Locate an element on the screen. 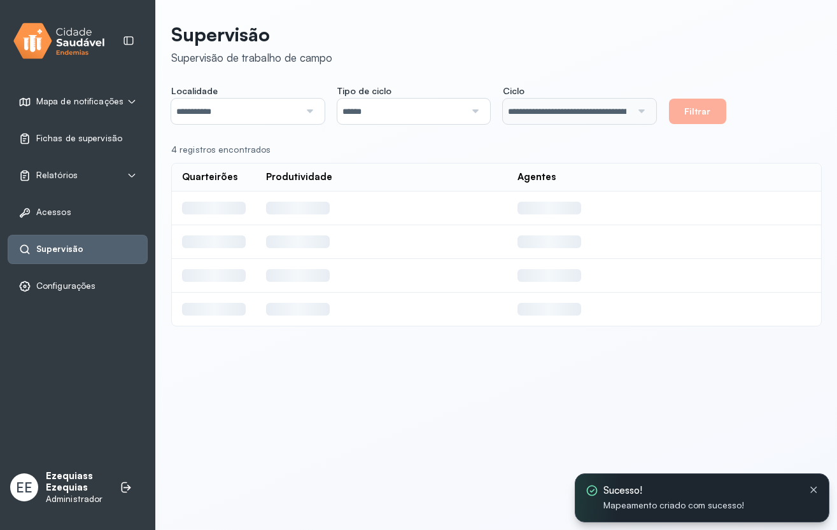  a: Configurações is located at coordinates (78, 286).